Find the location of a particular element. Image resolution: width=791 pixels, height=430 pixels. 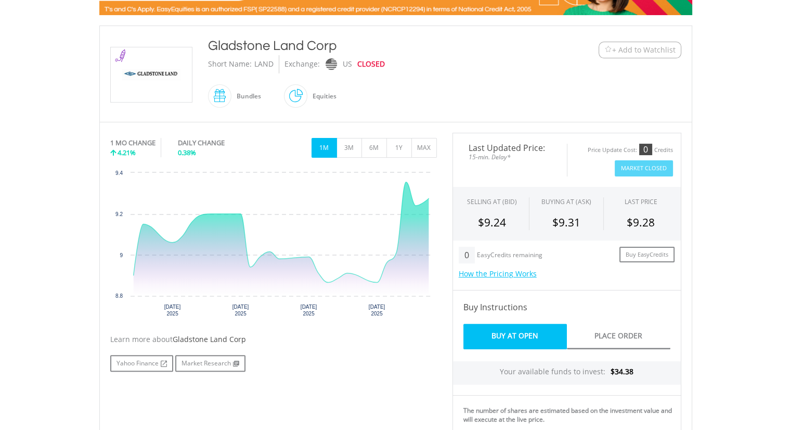

img: EQU.US.LAND.png is located at coordinates (151, 74).